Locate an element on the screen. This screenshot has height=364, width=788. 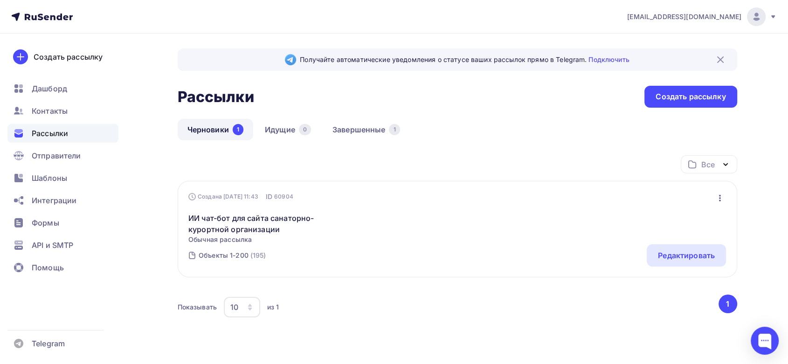
a: Идущие0 is located at coordinates (288, 130).